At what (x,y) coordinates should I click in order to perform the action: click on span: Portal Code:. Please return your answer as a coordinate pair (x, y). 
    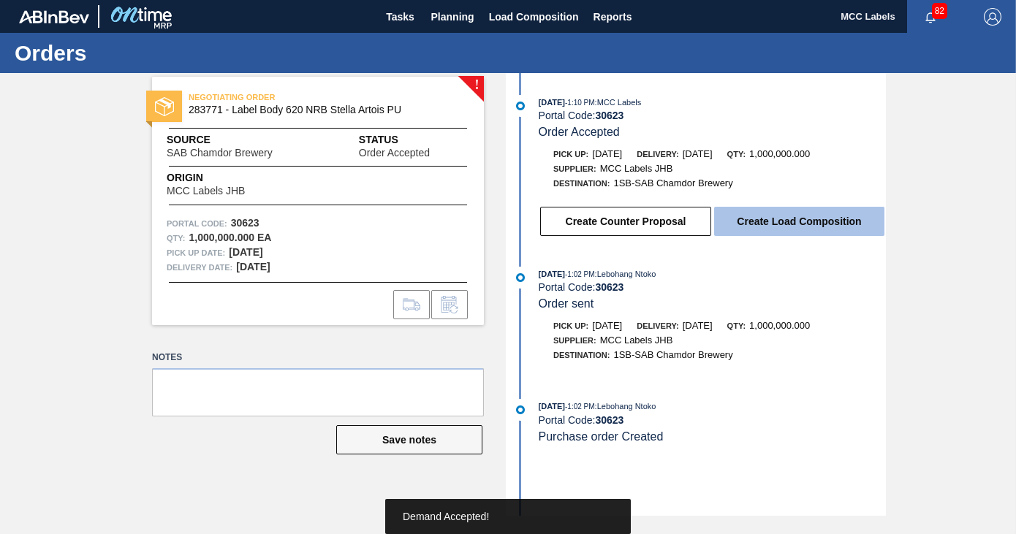
    Looking at the image, I should click on (197, 224).